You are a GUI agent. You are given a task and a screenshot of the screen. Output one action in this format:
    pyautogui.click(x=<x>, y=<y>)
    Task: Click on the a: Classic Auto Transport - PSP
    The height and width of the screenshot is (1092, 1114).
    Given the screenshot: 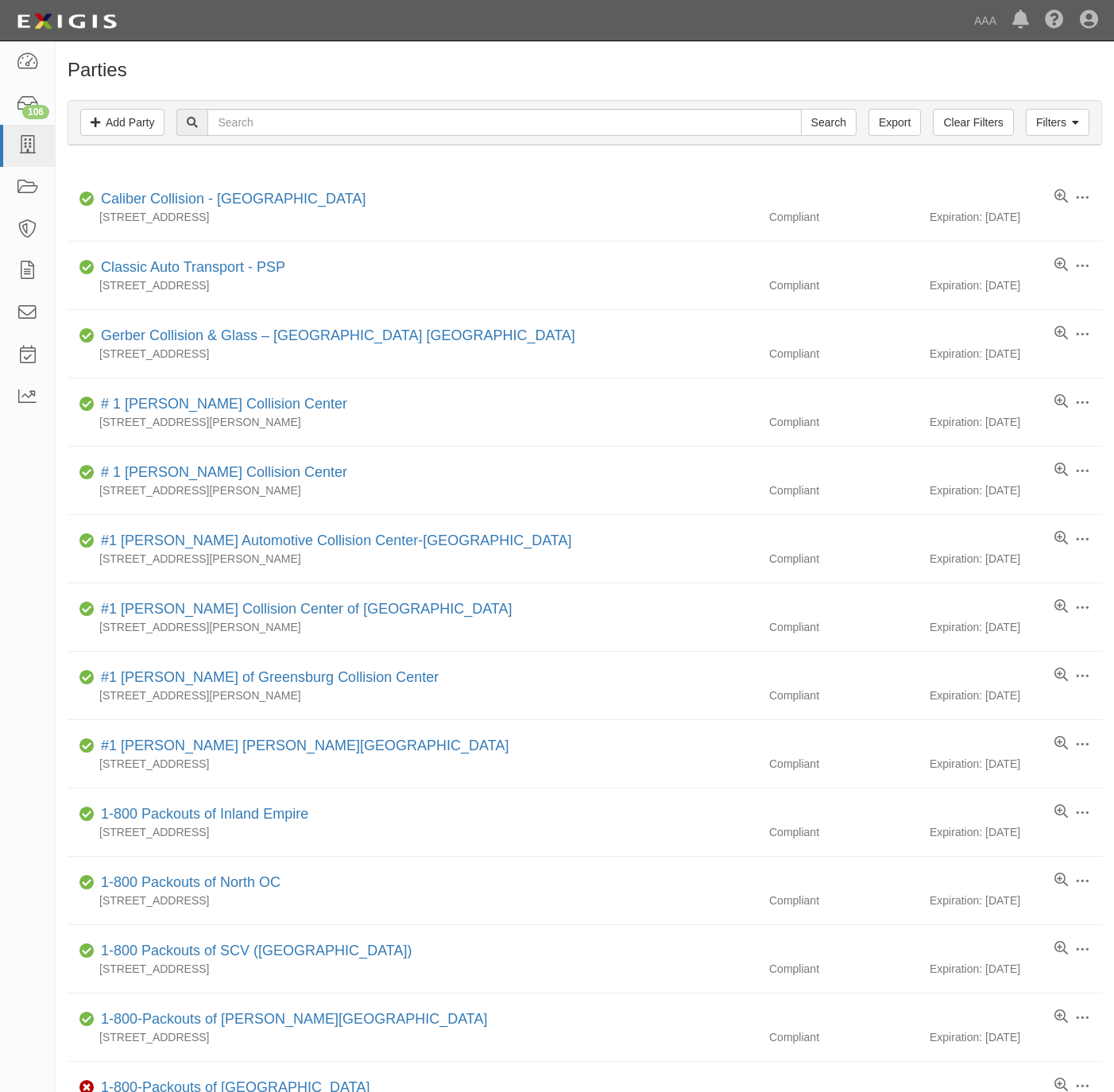 What is the action you would take?
    pyautogui.click(x=194, y=267)
    